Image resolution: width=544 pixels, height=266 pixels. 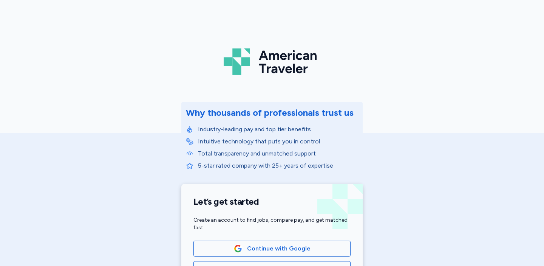 What do you see at coordinates (272, 202) in the screenshot?
I see `h1: Let’s get started` at bounding box center [272, 202].